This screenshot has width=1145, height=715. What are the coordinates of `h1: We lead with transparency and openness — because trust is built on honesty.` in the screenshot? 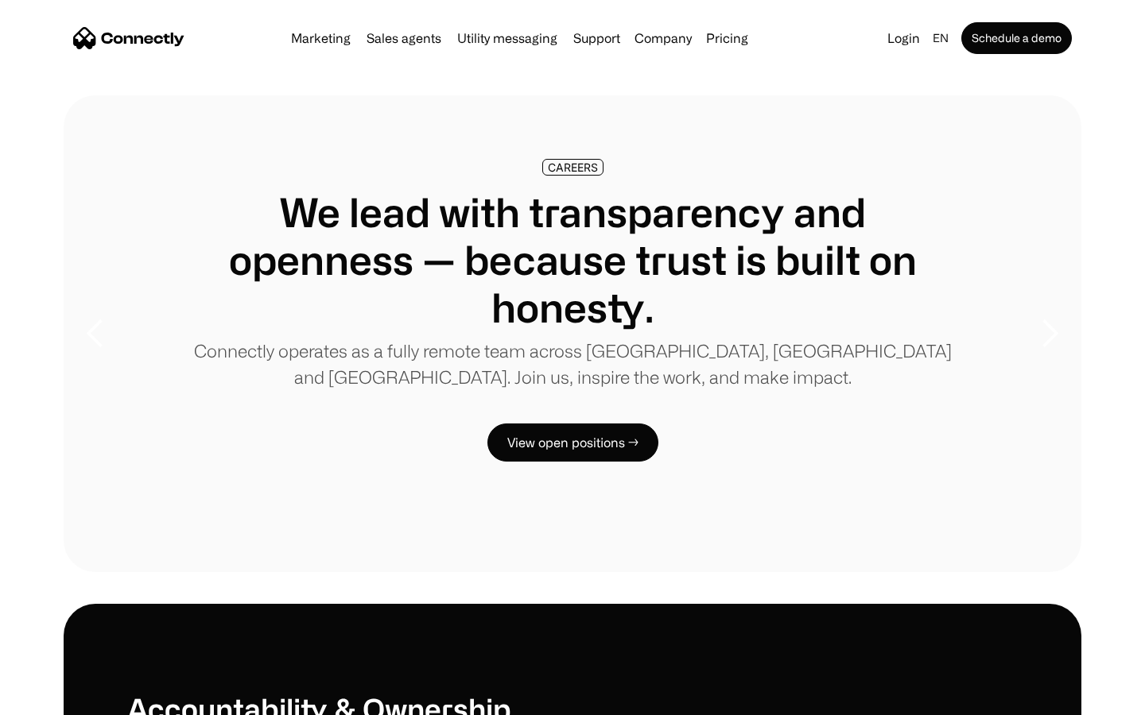 It's located at (572, 260).